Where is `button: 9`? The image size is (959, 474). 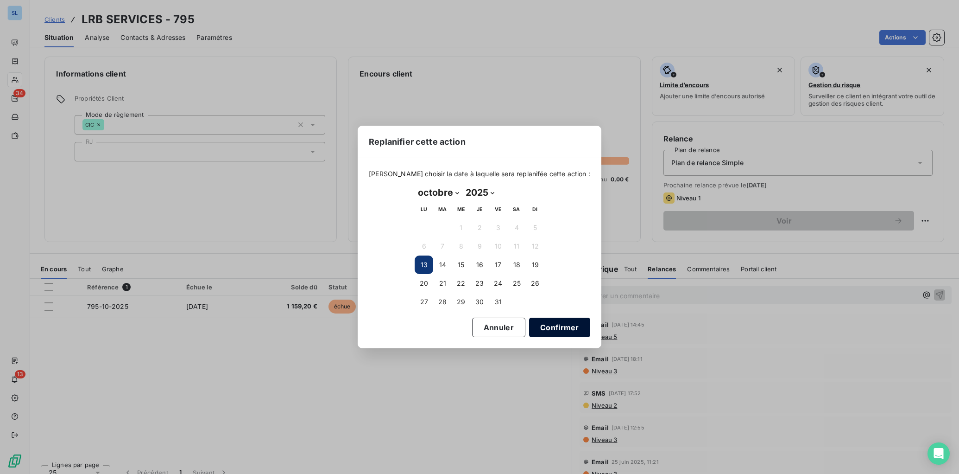 button: 9 is located at coordinates (480, 246).